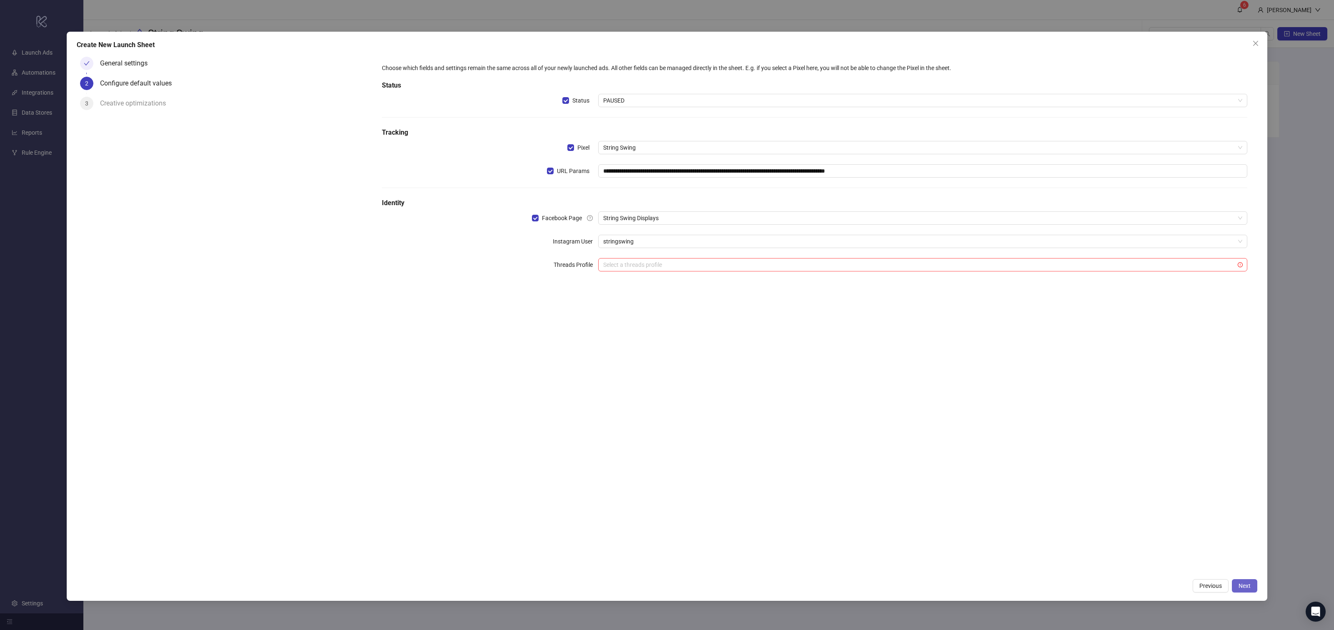  What do you see at coordinates (1211, 586) in the screenshot?
I see `button: Previous` at bounding box center [1211, 586].